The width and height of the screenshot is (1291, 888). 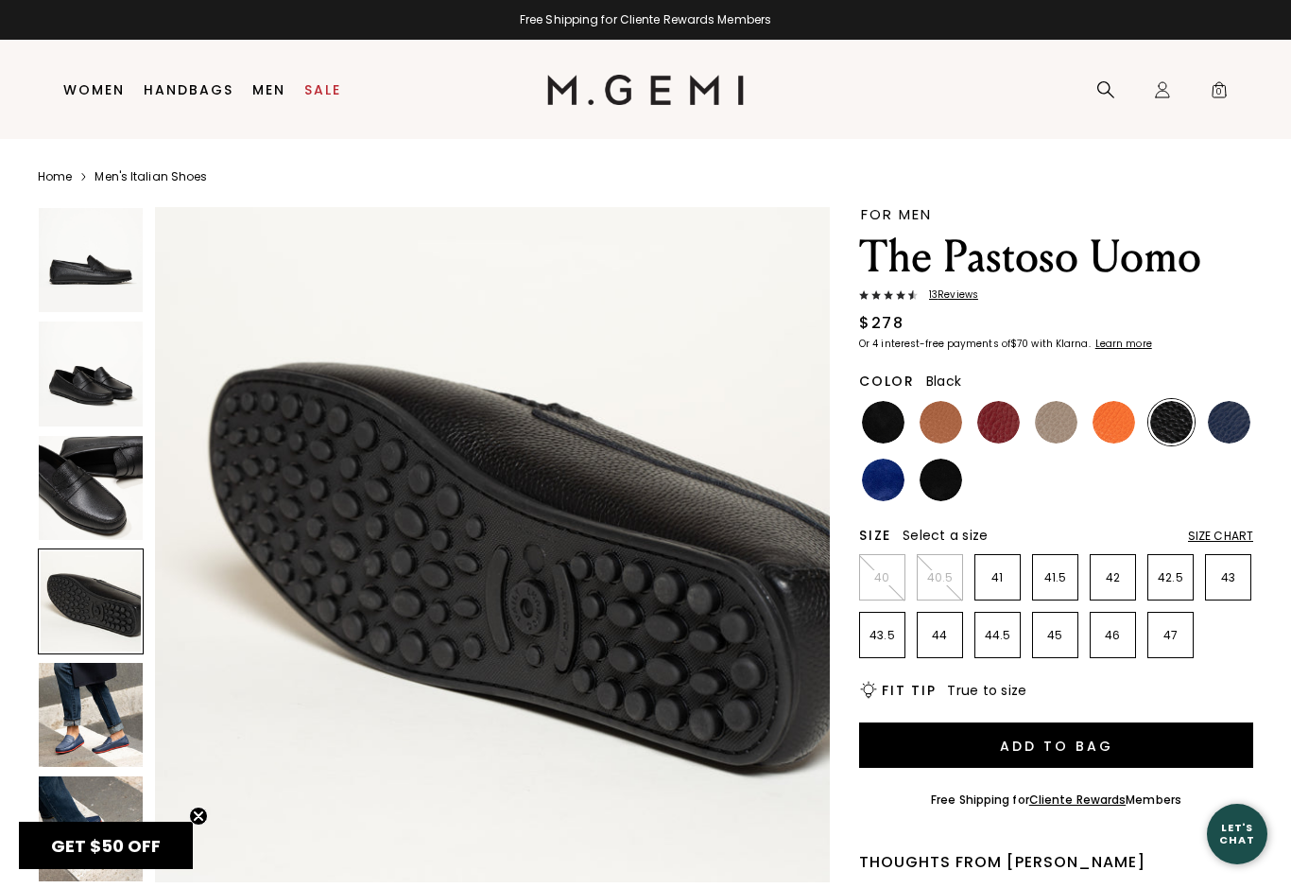 What do you see at coordinates (943, 381) in the screenshot?
I see `span: Black` at bounding box center [943, 381].